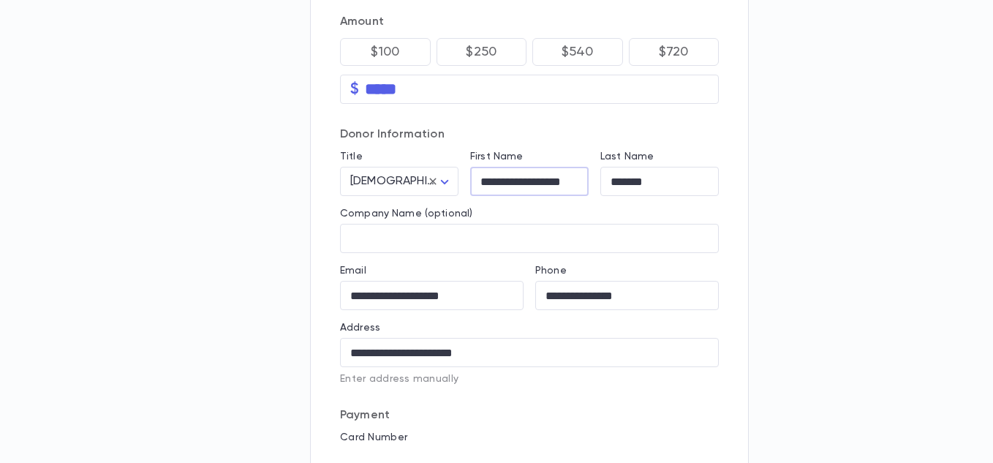  Describe the element at coordinates (482, 52) in the screenshot. I see `button: $250` at that location.